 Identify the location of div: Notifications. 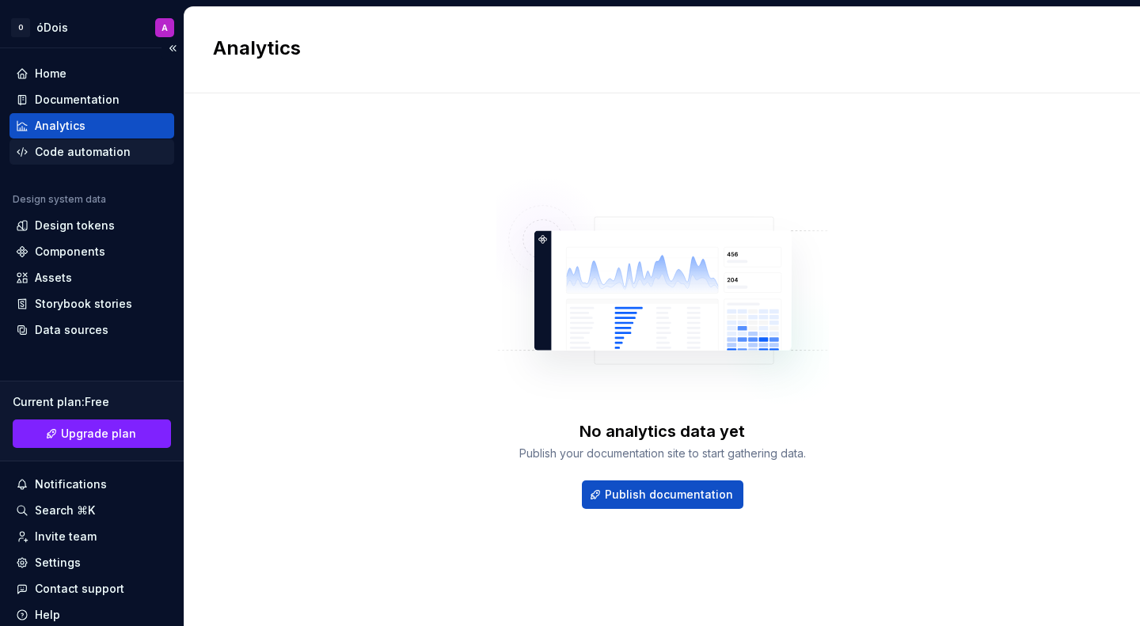
(70, 485).